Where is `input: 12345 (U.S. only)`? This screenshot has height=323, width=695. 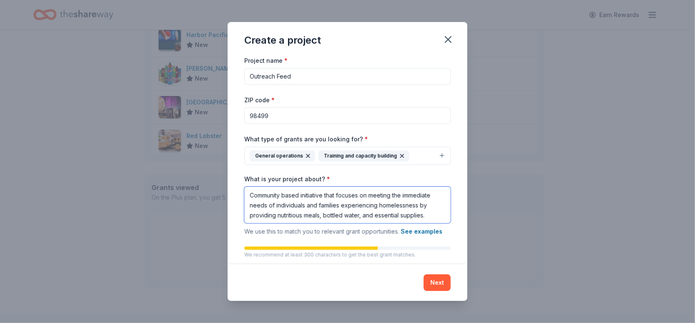
input: 12345 (U.S. only) is located at coordinates (347, 116).